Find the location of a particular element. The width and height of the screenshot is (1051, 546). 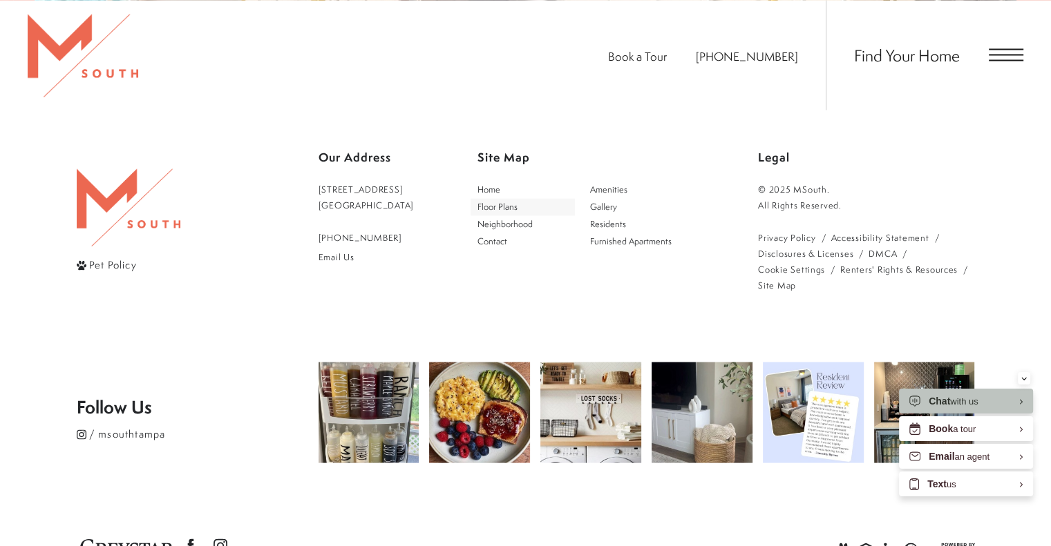

span: Pet Policy is located at coordinates (113, 265).